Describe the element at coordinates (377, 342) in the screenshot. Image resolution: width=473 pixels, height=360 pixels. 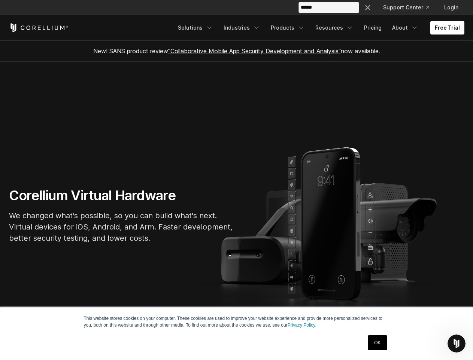
I see `a: OK` at that location.